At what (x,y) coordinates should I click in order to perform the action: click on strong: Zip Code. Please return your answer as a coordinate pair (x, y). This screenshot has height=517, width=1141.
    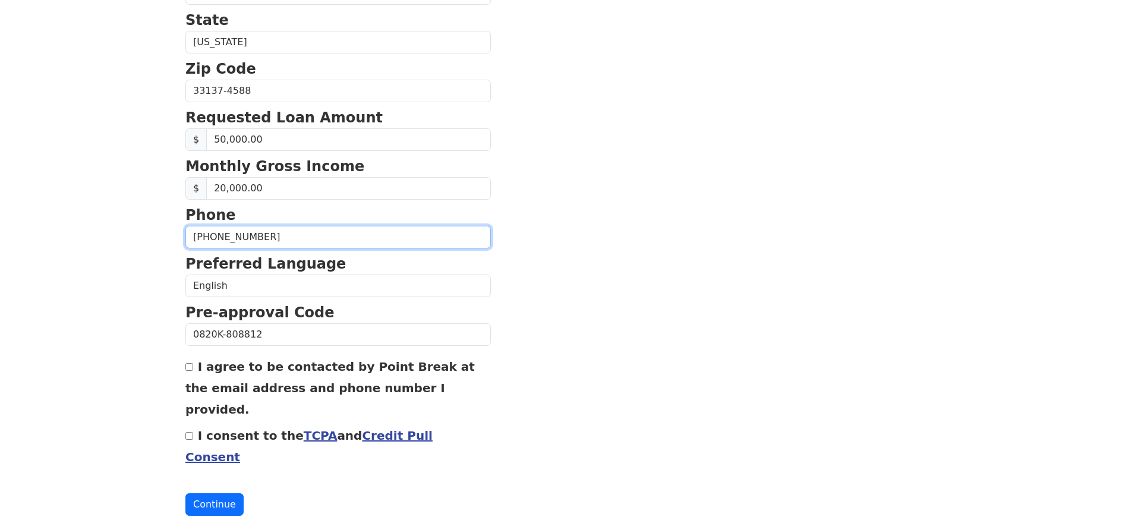
    Looking at the image, I should click on (220, 69).